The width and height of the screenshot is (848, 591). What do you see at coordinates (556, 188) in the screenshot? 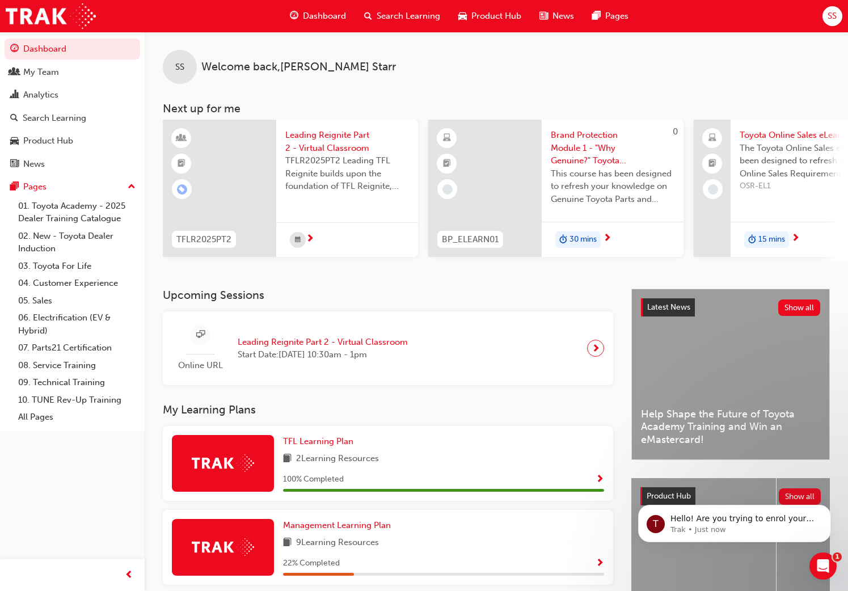
I see `a: 0BP_ELEARN01Brand Protection Module 1 - "Why Genuine?" Toyota Genuine Parts and AccessoriesThis c...` at bounding box center [556, 188].